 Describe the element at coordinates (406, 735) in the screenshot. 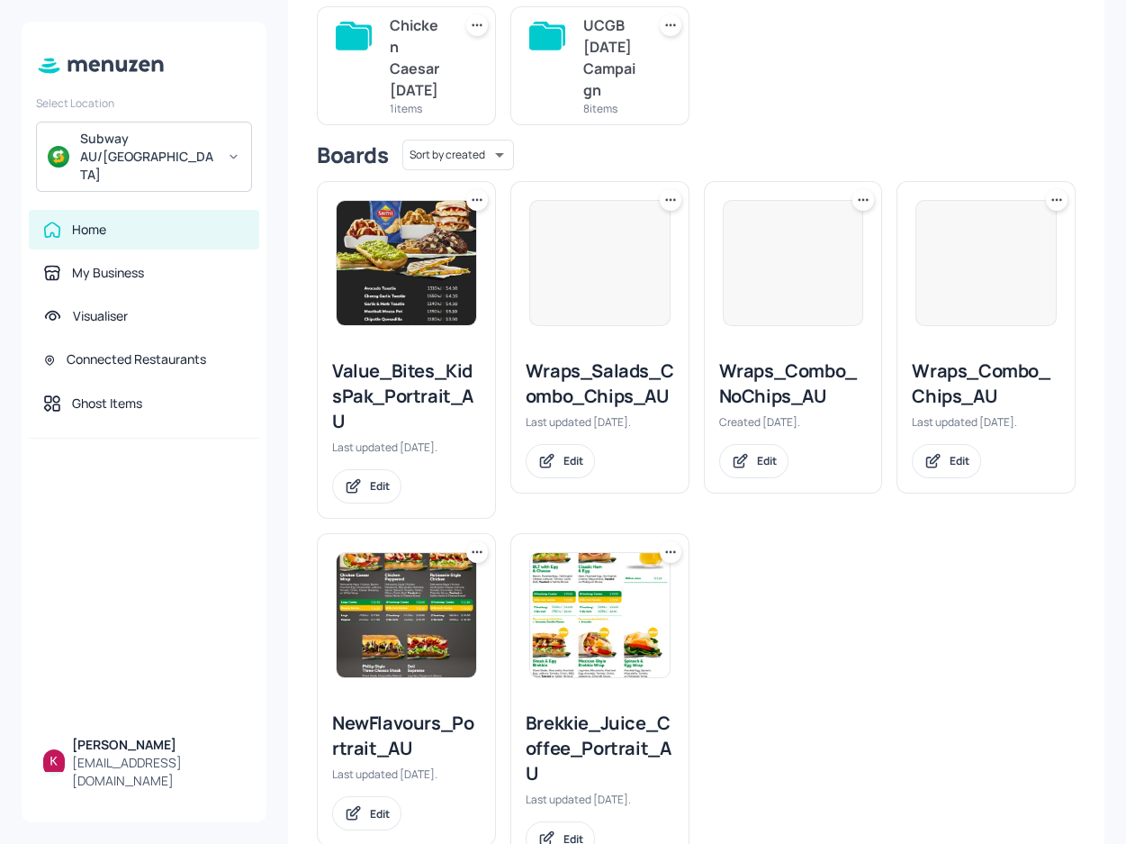

I see `div: NewFlavours_Portrait_AU` at that location.